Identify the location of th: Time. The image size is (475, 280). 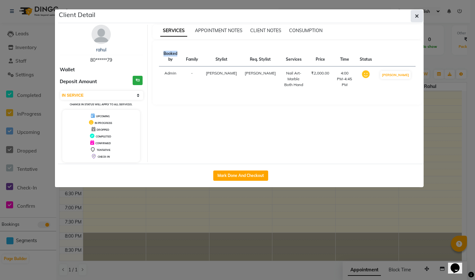
(344, 56).